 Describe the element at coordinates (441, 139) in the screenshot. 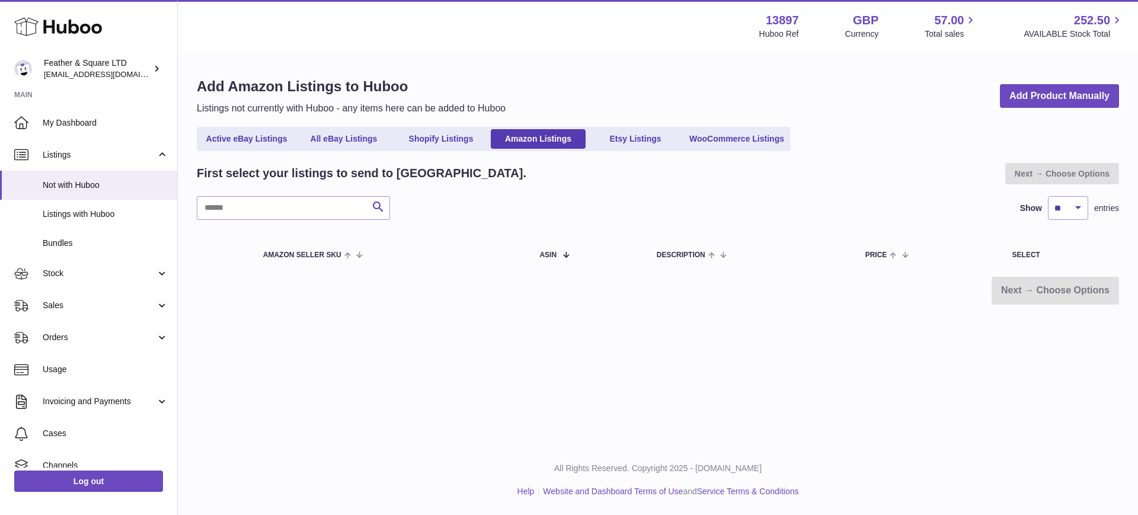

I see `a: Shopify Listings` at that location.